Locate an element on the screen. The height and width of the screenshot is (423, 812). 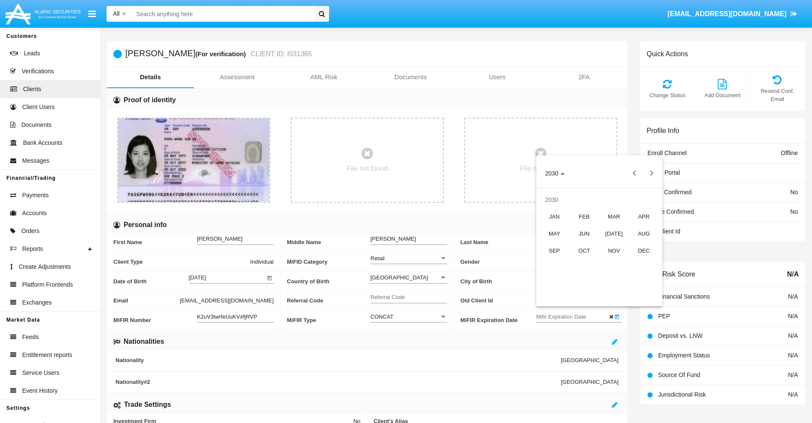
div: FEB is located at coordinates (584, 217).